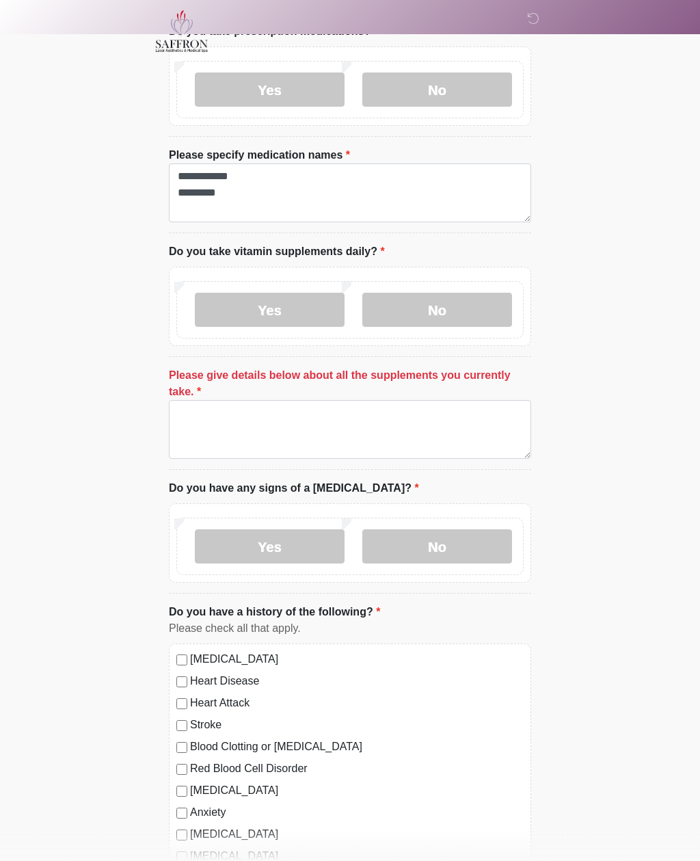  Describe the element at coordinates (357, 769) in the screenshot. I see `label: Red Blood Cell Disorder` at that location.